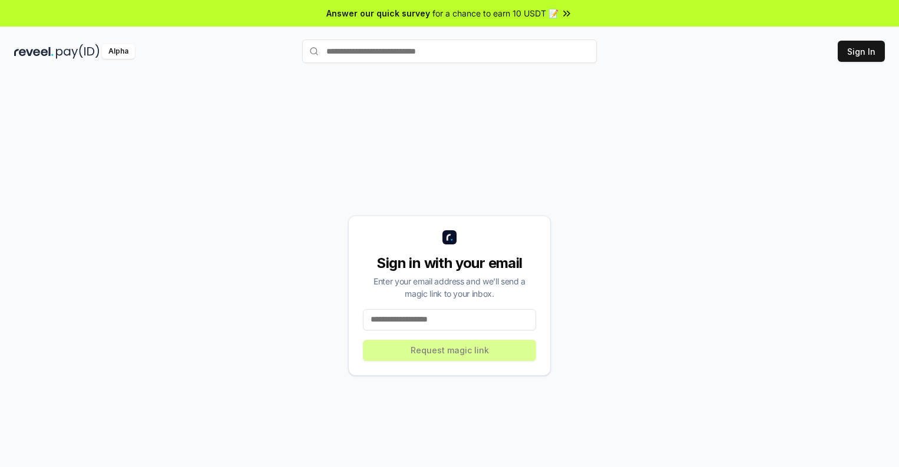 This screenshot has width=899, height=467. Describe the element at coordinates (118, 51) in the screenshot. I see `div: Alpha` at that location.